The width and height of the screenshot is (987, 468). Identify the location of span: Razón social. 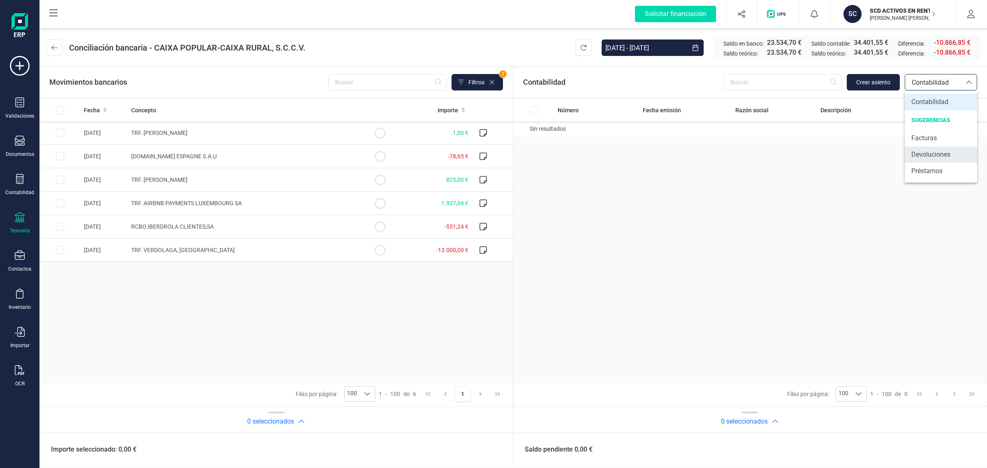
(752, 110).